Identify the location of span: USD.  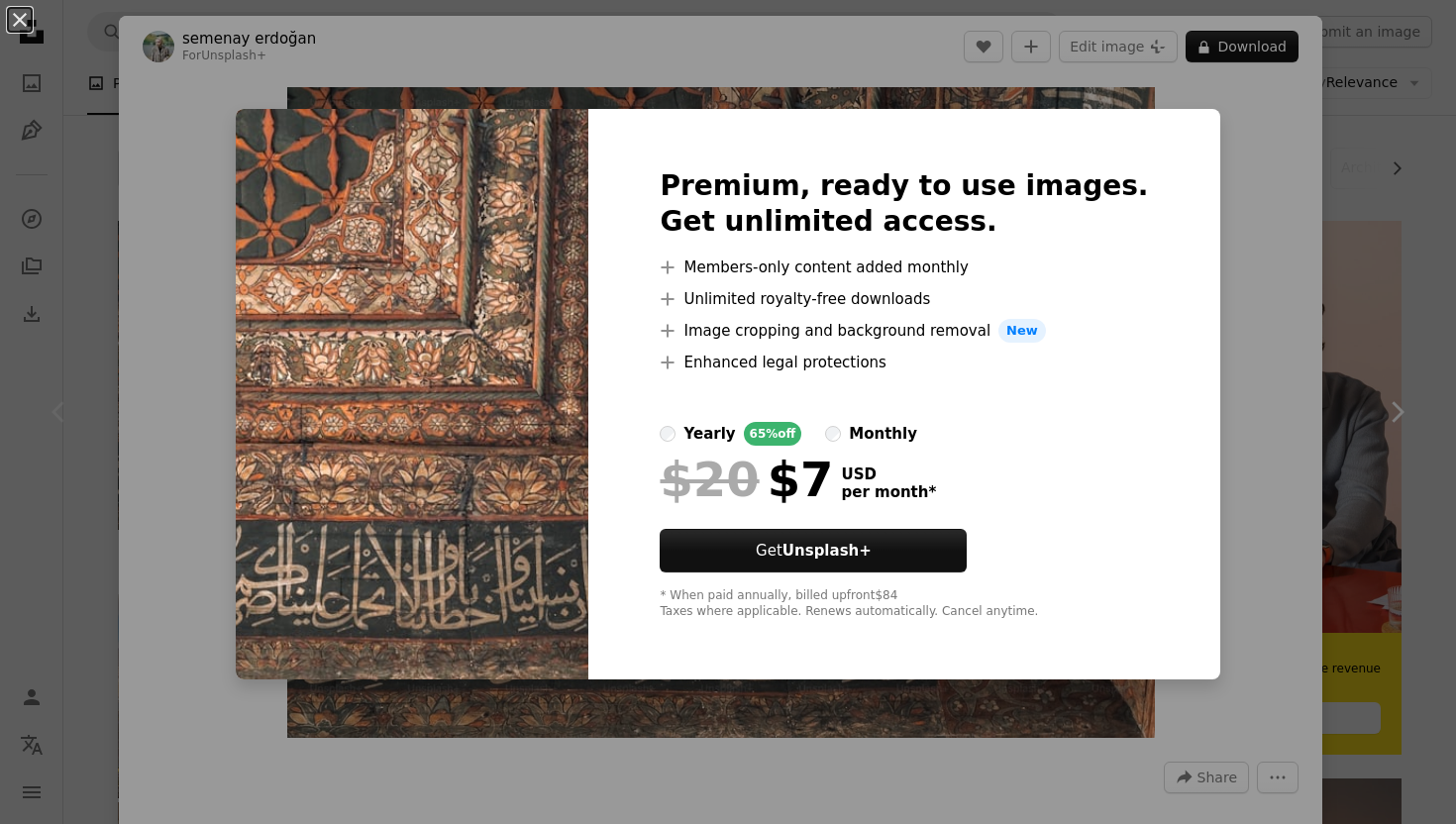
(889, 475).